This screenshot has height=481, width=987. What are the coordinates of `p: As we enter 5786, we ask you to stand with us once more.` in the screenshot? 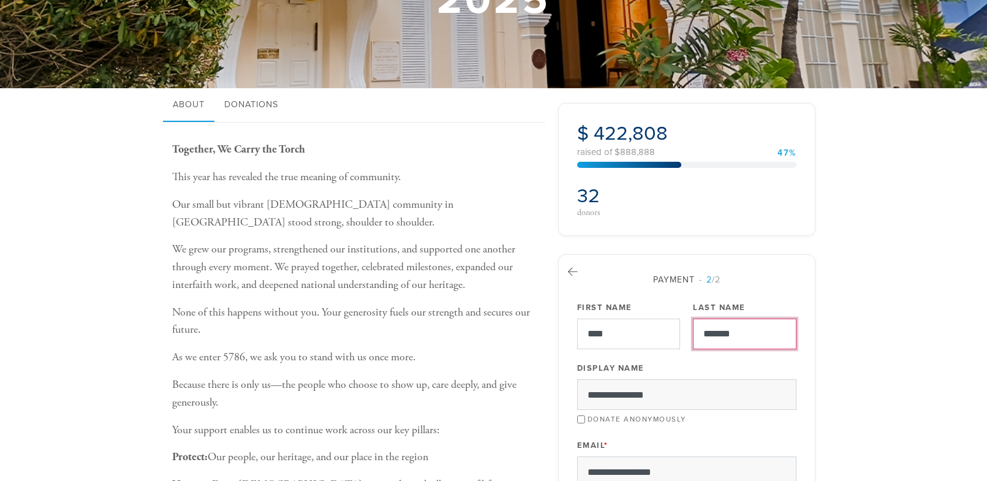 It's located at (356, 357).